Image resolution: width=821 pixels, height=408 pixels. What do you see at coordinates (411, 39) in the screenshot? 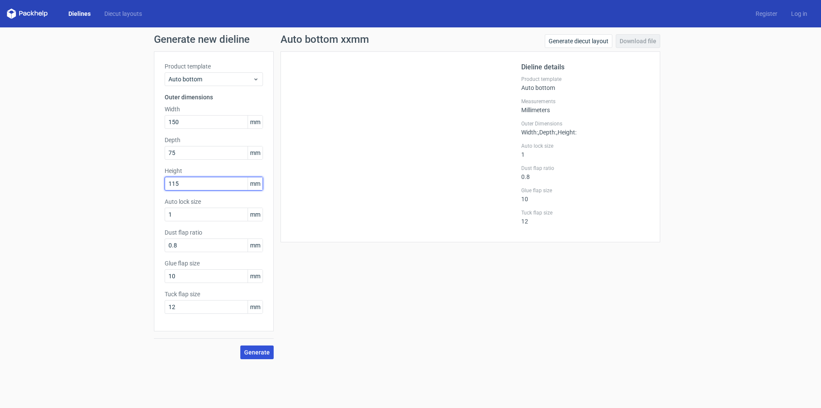
I see `h1: Generate new dieline` at bounding box center [411, 39].